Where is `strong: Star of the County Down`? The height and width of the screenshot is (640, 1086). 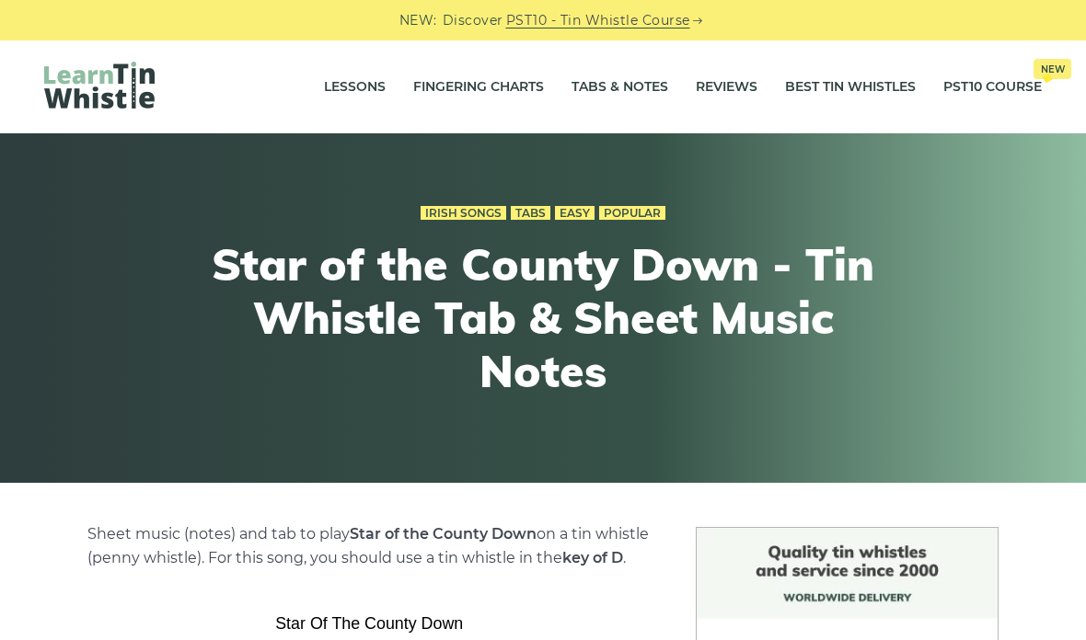 strong: Star of the County Down is located at coordinates (442, 534).